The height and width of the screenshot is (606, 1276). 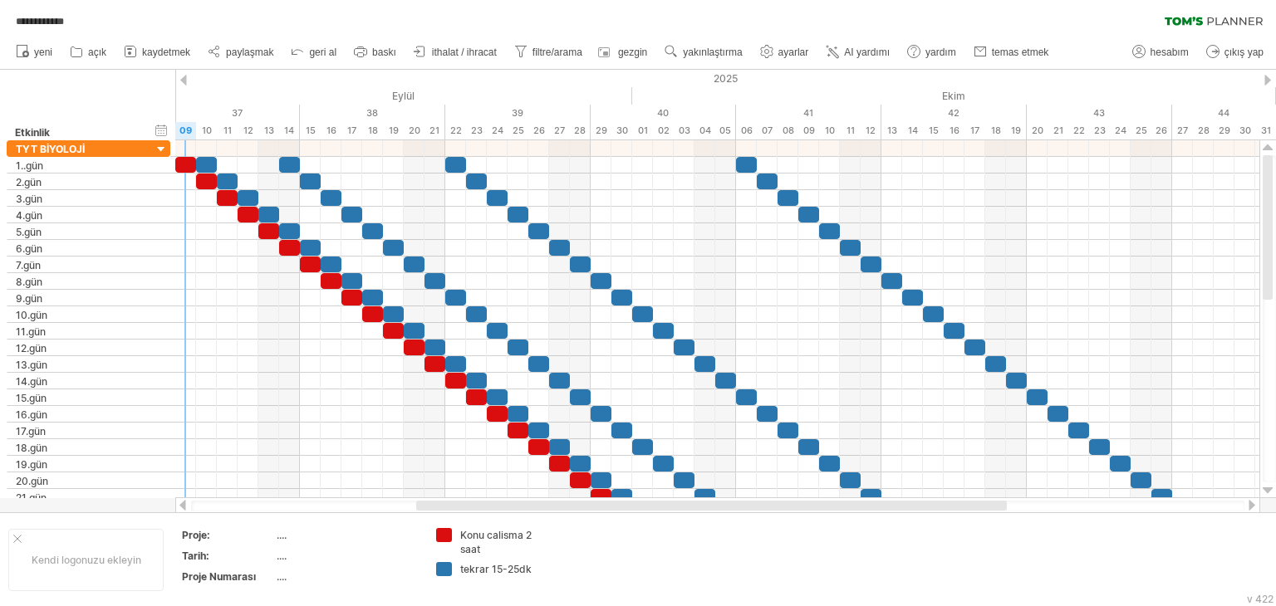 I want to click on font: temas etmek, so click(x=1020, y=52).